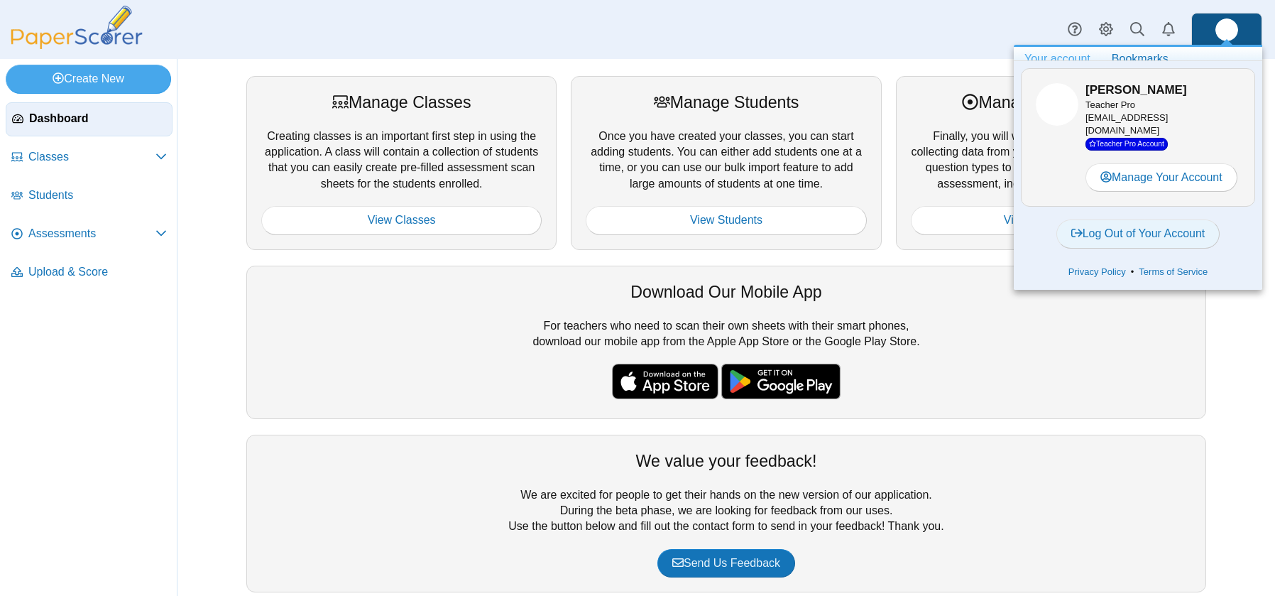 The height and width of the screenshot is (596, 1275). Describe the element at coordinates (89, 196) in the screenshot. I see `a: Students` at that location.